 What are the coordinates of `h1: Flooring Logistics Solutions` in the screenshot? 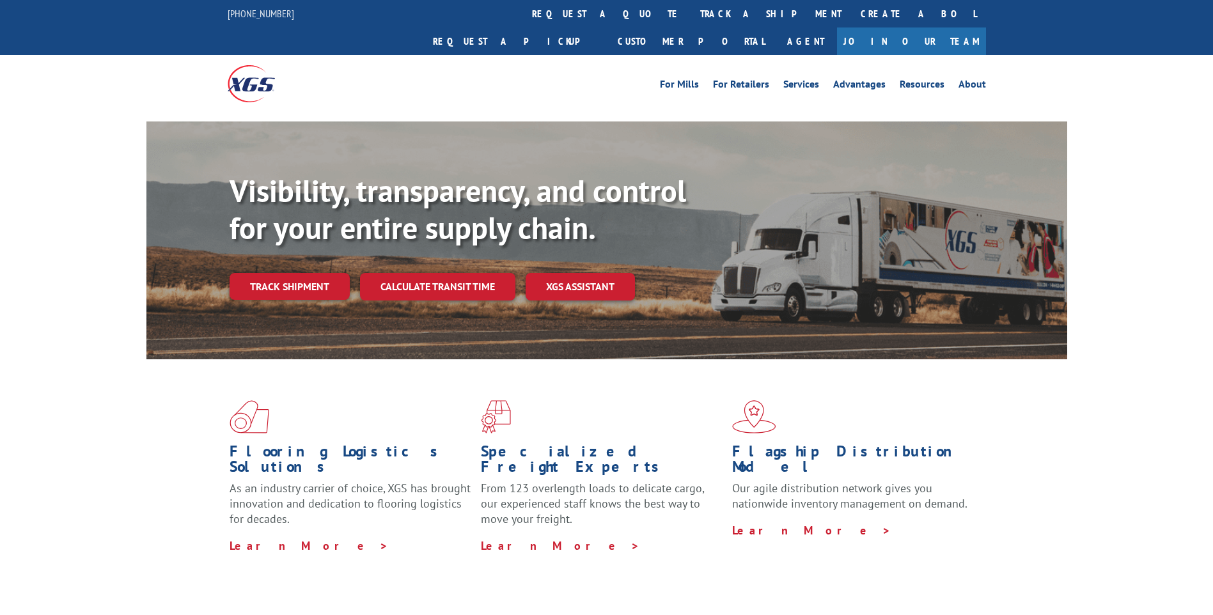 It's located at (350, 462).